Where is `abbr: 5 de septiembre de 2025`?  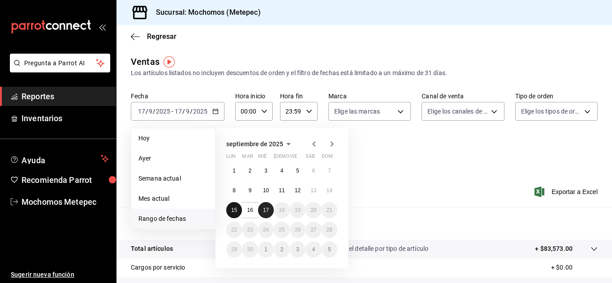
abbr: 5 de septiembre de 2025 is located at coordinates (297, 171).